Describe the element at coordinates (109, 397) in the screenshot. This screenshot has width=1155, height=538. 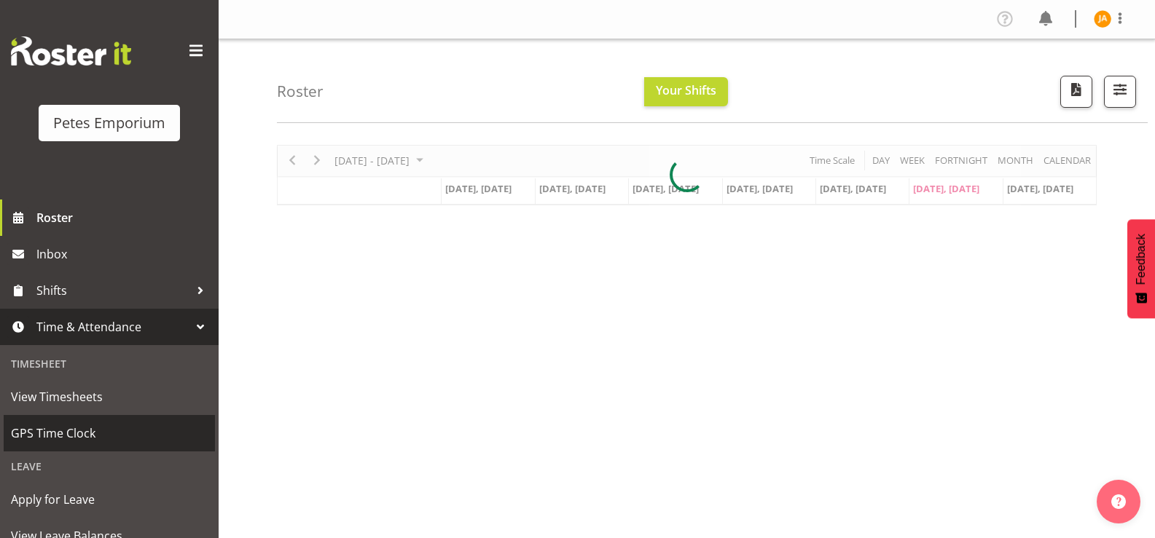
I see `a: View Timesheets` at that location.